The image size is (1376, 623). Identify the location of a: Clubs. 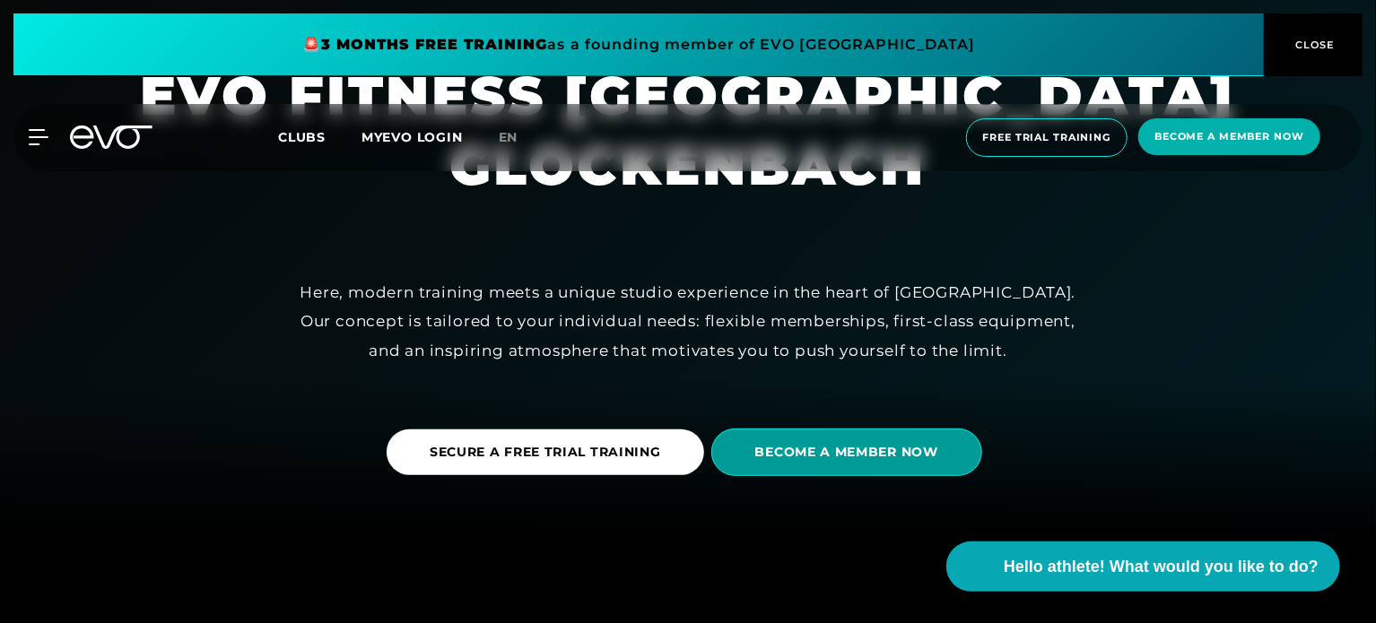
(319, 136).